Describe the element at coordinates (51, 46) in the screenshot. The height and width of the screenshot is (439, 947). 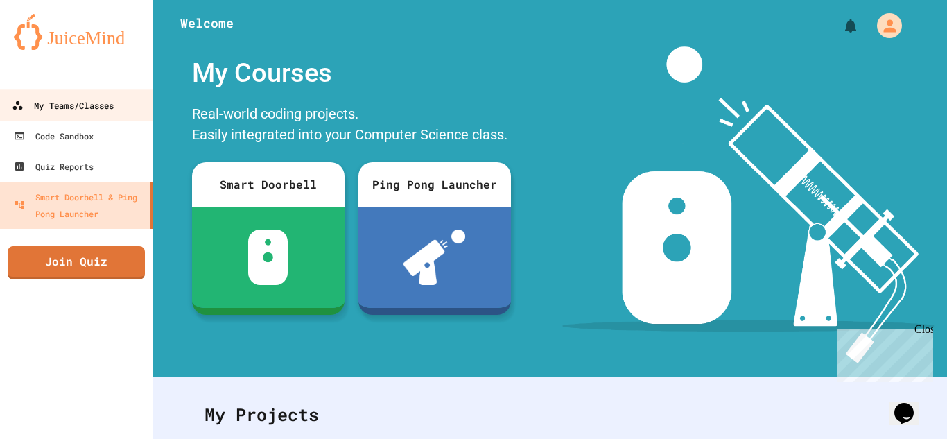
I see `div: Chat with us now!Close` at that location.